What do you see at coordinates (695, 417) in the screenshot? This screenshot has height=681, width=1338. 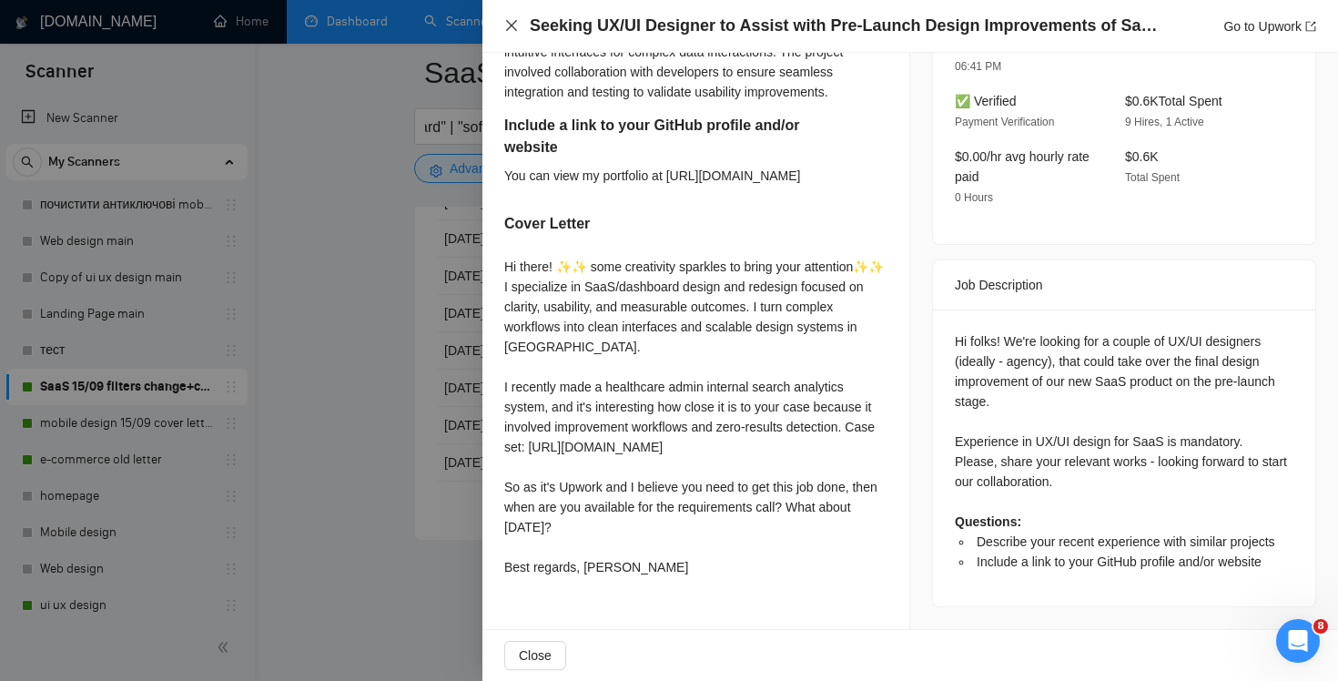 I see `div: Hi there! ✨✨ some creativity sparkles to bring your attention✨✨ I specialize in SaaS/dashboard de...` at bounding box center [695, 417].